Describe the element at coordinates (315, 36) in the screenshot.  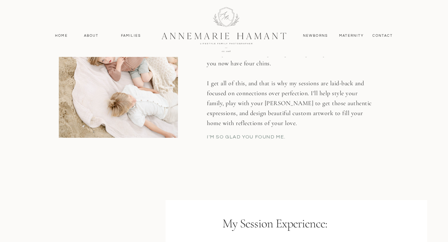
I see `a: Newborns` at that location.